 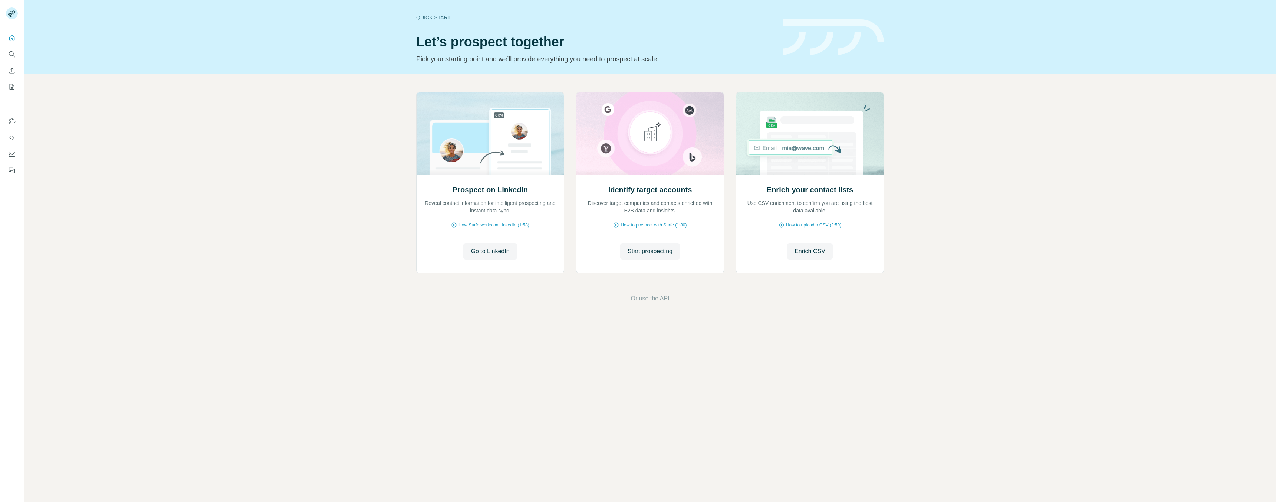 I want to click on div: Quick start, so click(x=595, y=17).